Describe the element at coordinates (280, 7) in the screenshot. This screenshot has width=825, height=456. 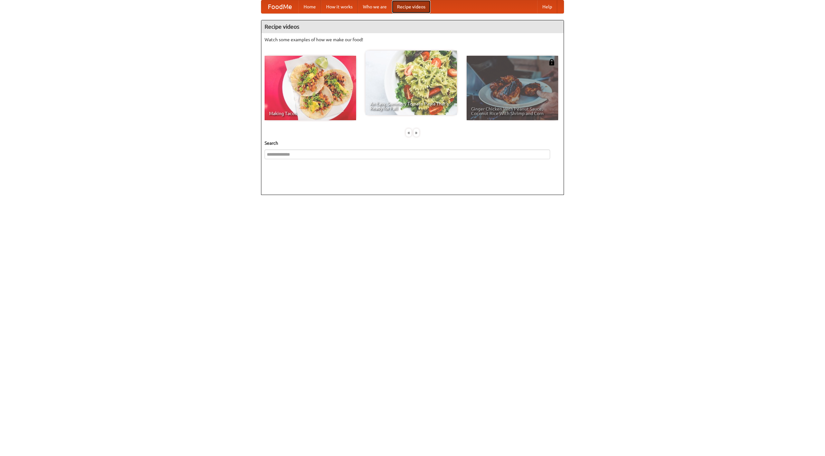
I see `a: FoodMe` at that location.